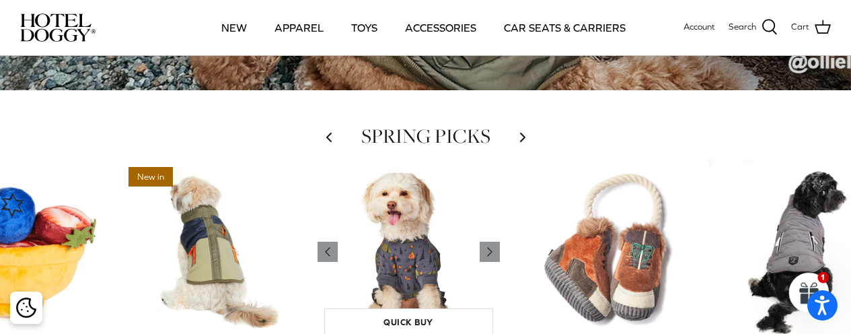 The width and height of the screenshot is (851, 334). I want to click on a: SPRING PICKS, so click(426, 136).